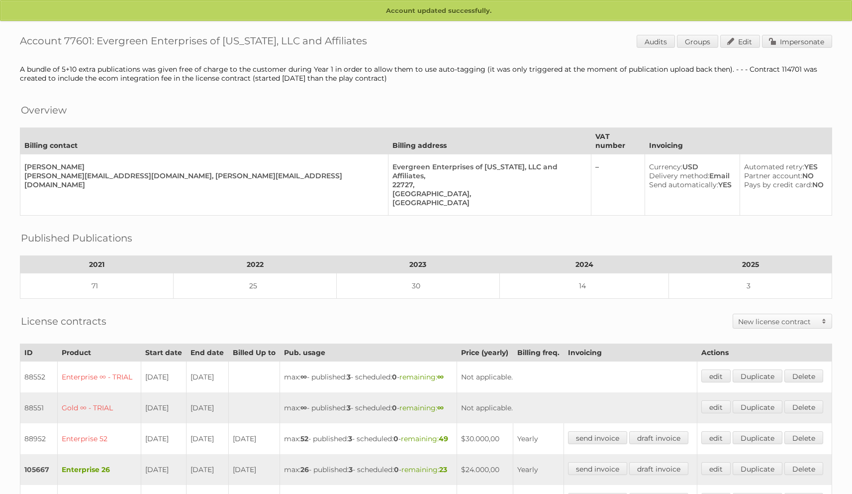 The width and height of the screenshot is (852, 494). Describe the element at coordinates (39, 352) in the screenshot. I see `th: ID` at that location.